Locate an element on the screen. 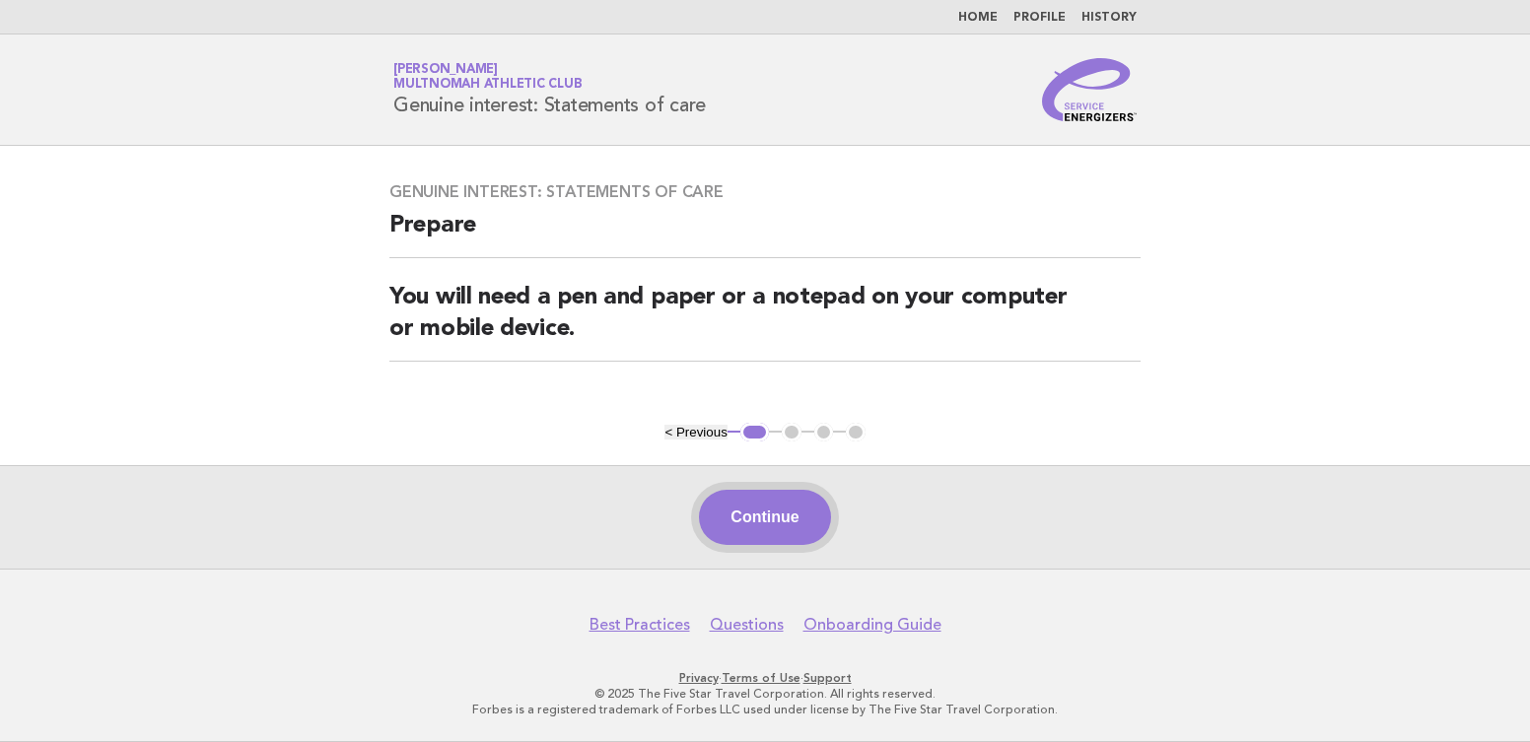 The width and height of the screenshot is (1530, 742). a: History is located at coordinates (1109, 18).